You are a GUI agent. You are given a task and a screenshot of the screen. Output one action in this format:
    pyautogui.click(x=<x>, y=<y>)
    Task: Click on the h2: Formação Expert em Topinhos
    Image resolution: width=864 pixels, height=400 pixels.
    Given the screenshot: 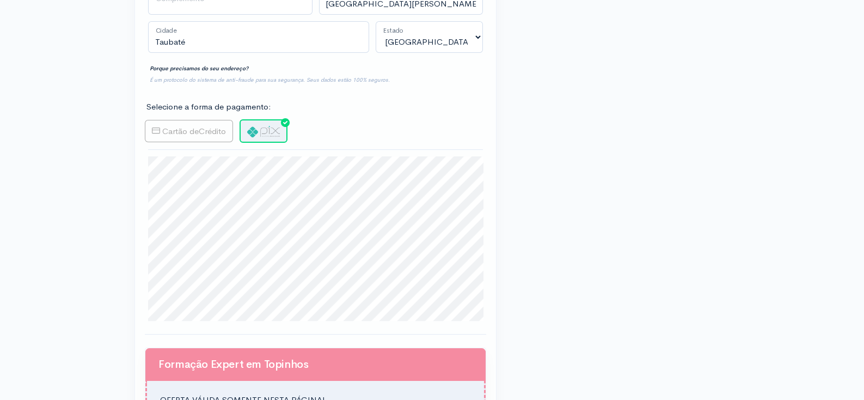 What is the action you would take?
    pyautogui.click(x=315, y=364)
    